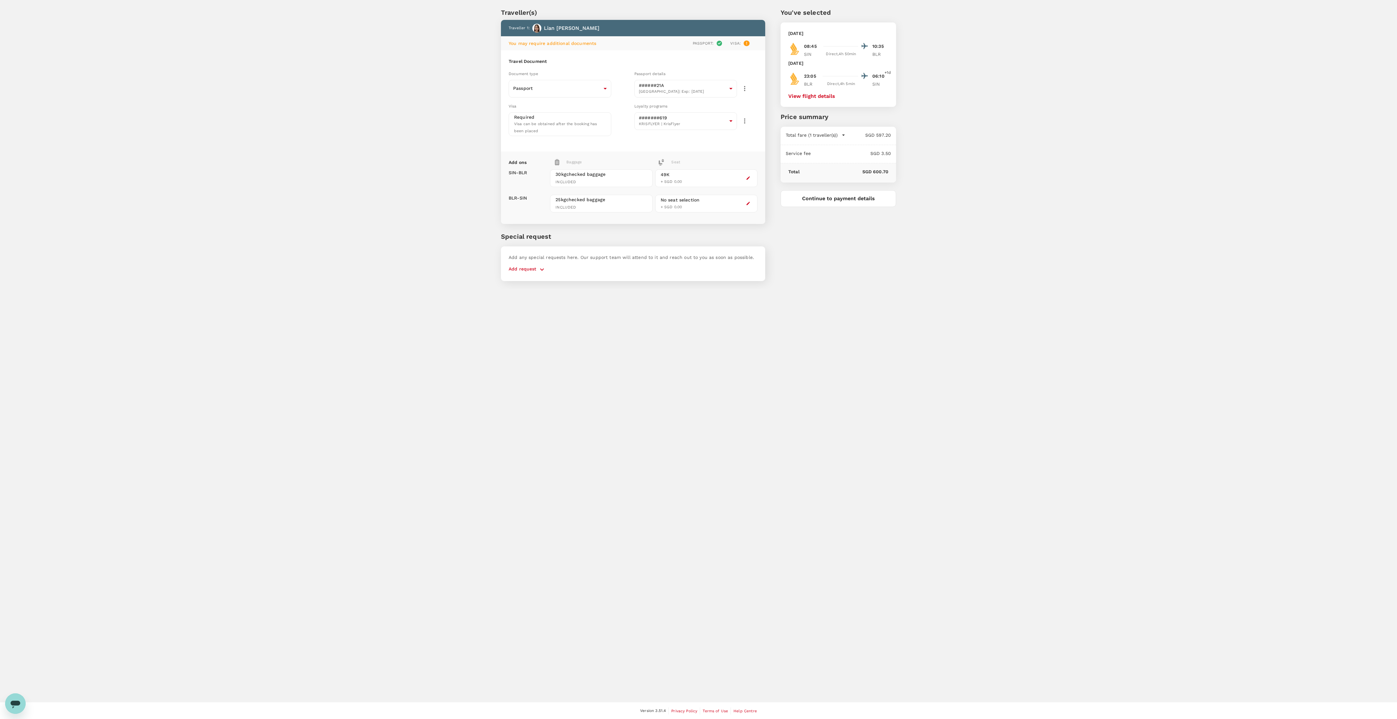  I want to click on span: Document type, so click(524, 74).